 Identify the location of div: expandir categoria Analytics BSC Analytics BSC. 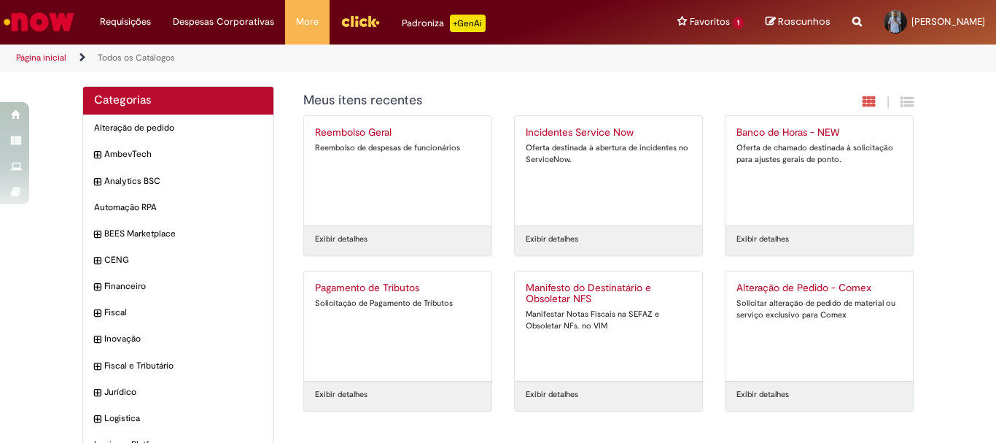
(178, 181).